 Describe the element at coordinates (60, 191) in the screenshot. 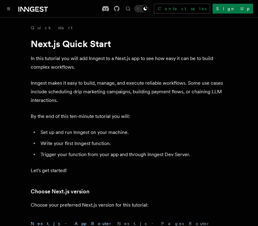

I see `a: Choose Next.js version` at that location.